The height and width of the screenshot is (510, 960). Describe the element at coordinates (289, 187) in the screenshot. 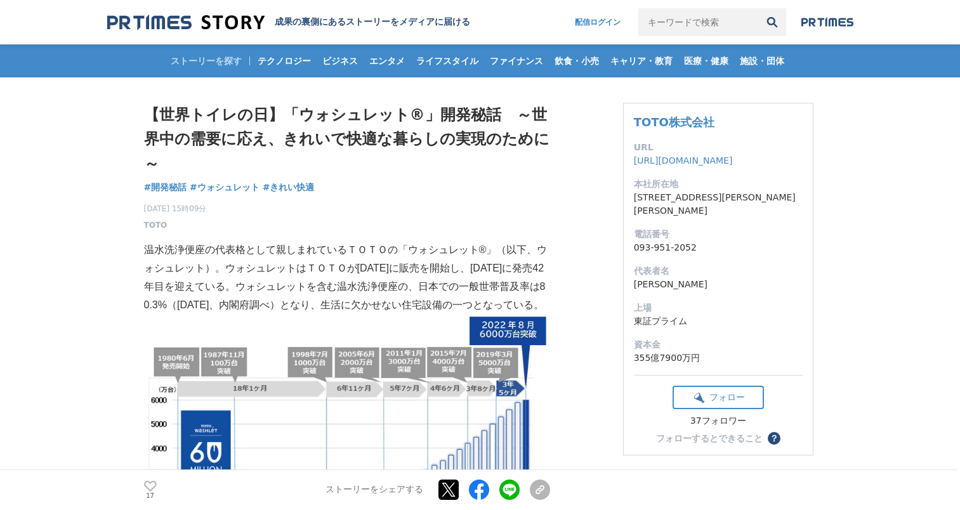

I see `span: #きれい快適` at that location.